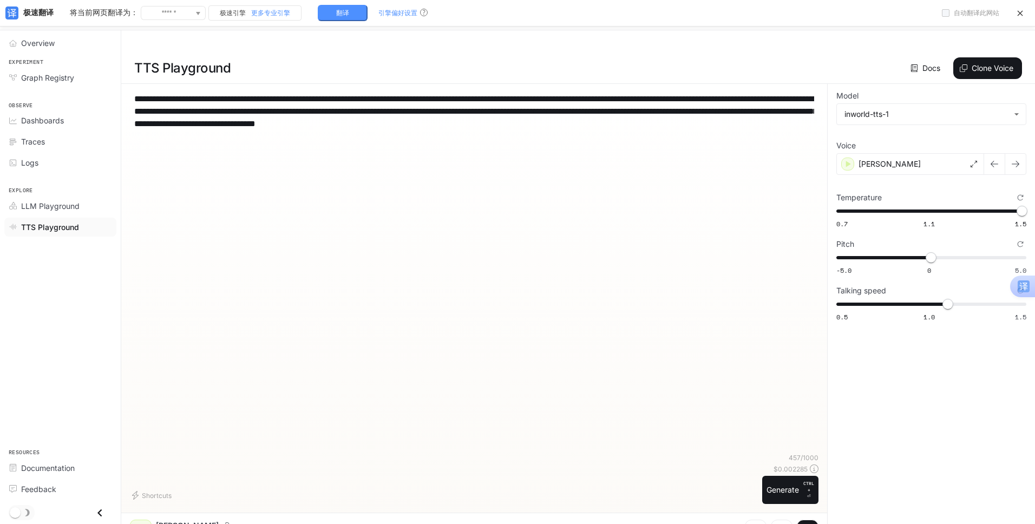  I want to click on p: $ 0.002285, so click(790, 469).